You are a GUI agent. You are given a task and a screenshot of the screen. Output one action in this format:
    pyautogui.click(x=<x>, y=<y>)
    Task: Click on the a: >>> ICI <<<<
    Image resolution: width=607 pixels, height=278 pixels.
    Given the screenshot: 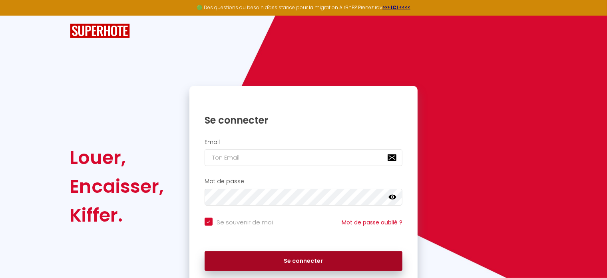 What is the action you would take?
    pyautogui.click(x=396, y=7)
    